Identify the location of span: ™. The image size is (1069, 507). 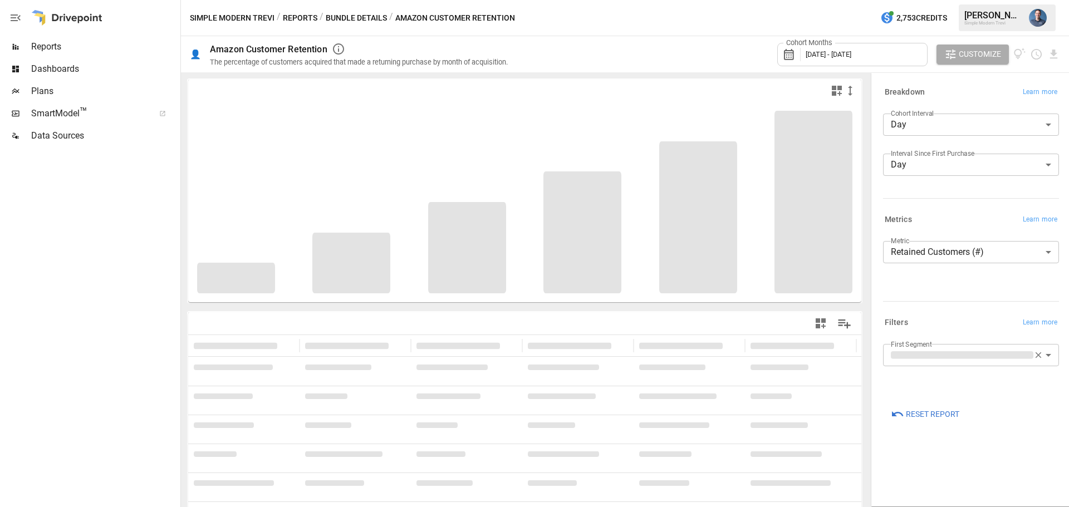
(84, 112).